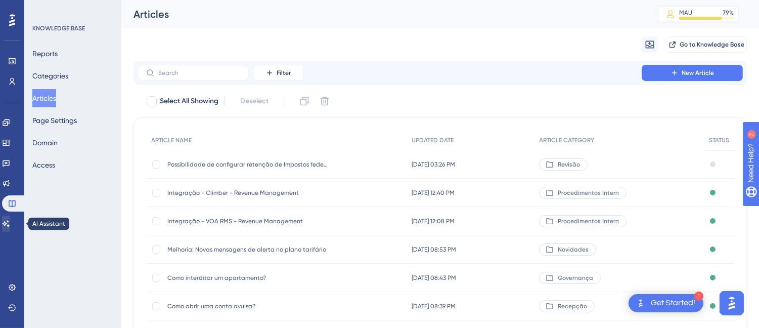  What do you see at coordinates (728, 13) in the screenshot?
I see `div: 79 %` at bounding box center [728, 13].